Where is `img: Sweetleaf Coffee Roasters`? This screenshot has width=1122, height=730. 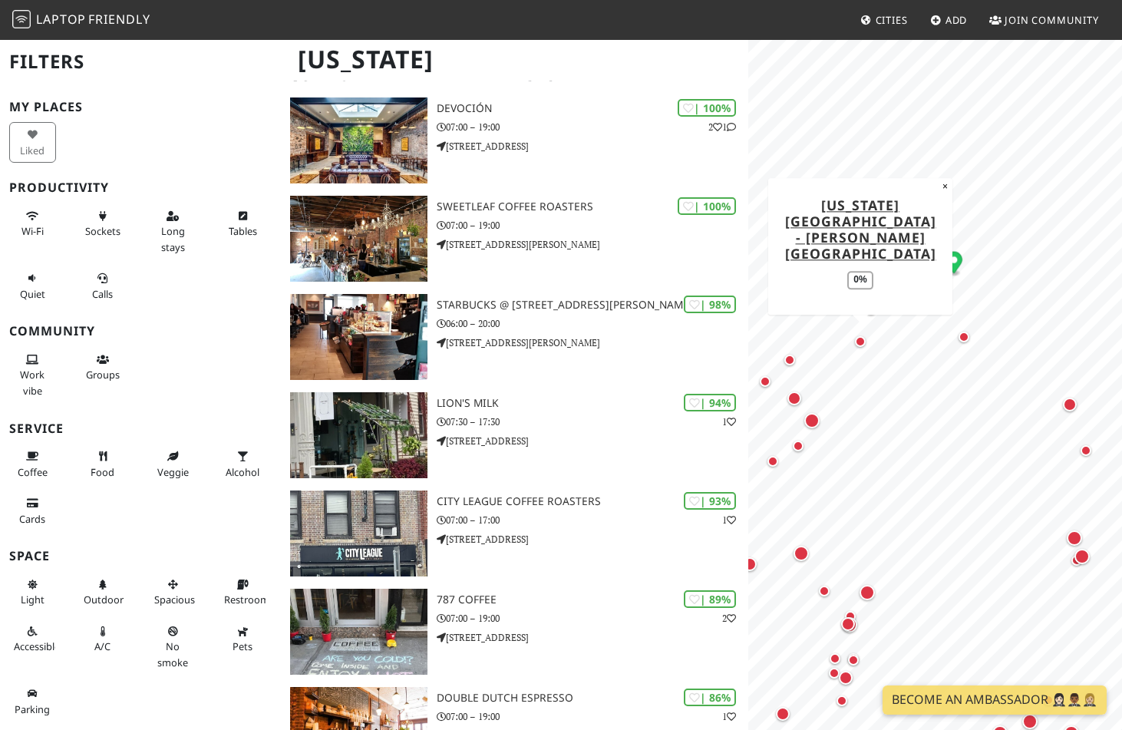
img: Sweetleaf Coffee Roasters is located at coordinates (358, 239).